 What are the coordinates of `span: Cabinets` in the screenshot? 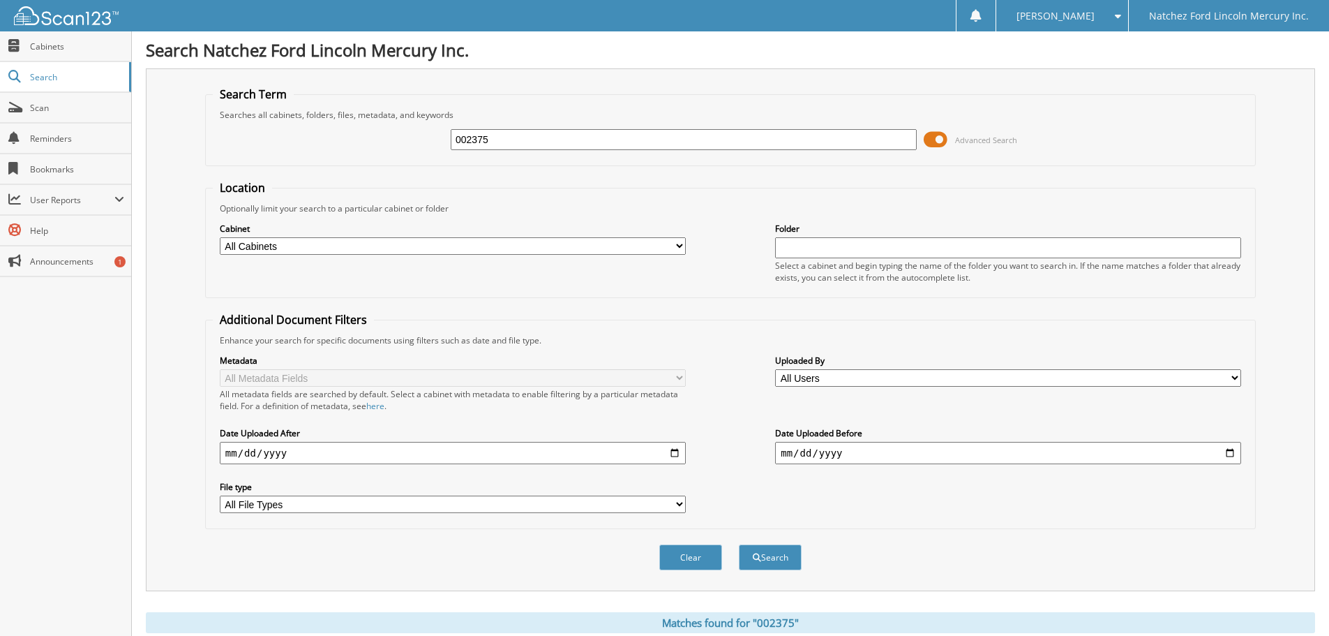 It's located at (77, 46).